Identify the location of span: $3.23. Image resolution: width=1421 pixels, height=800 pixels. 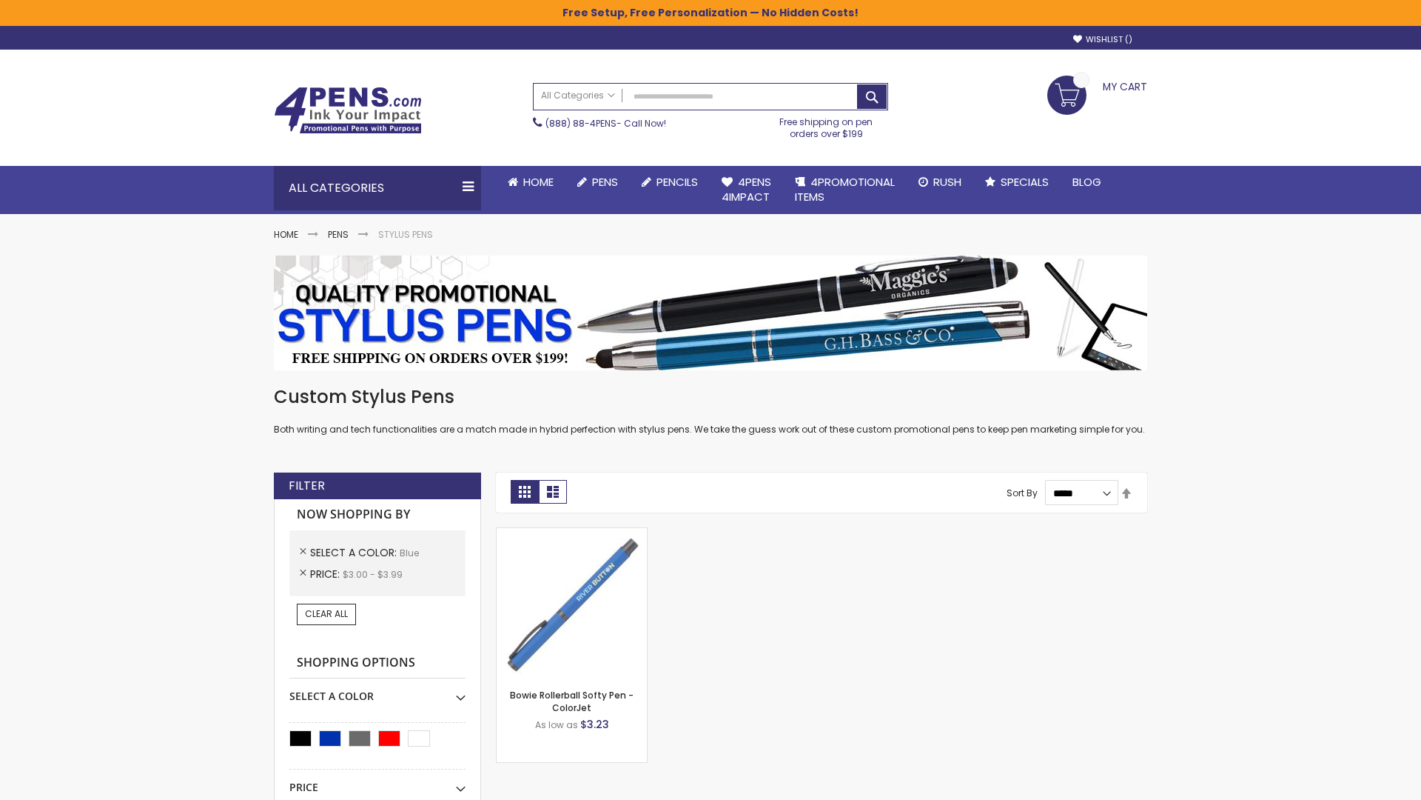
(594, 724).